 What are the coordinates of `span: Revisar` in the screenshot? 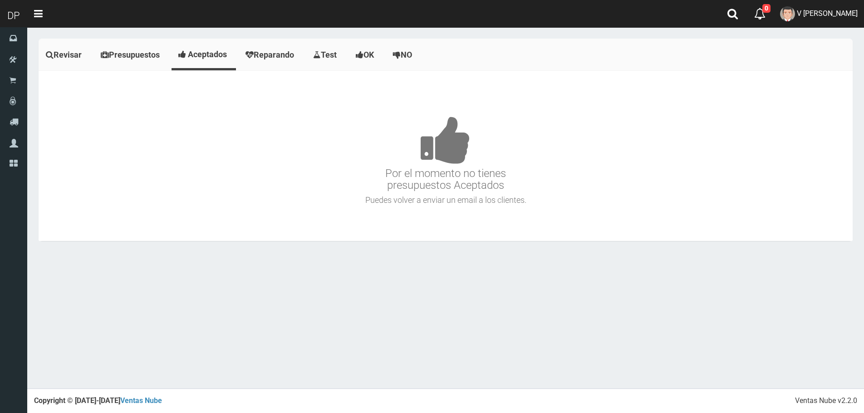 It's located at (68, 54).